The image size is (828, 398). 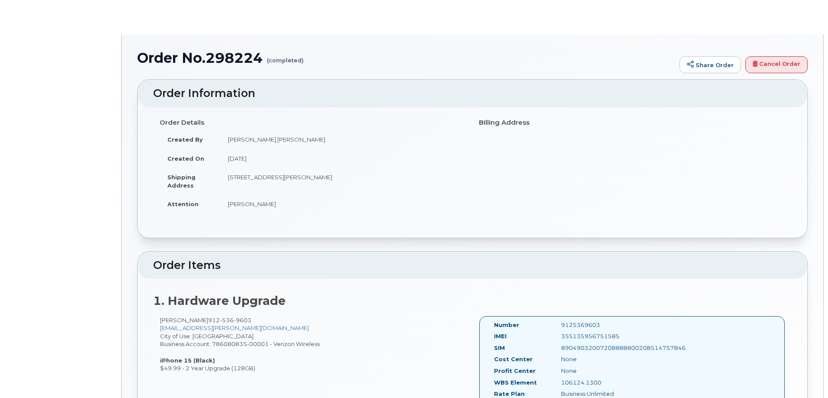 What do you see at coordinates (500, 336) in the screenshot?
I see `label: IMEI` at bounding box center [500, 336].